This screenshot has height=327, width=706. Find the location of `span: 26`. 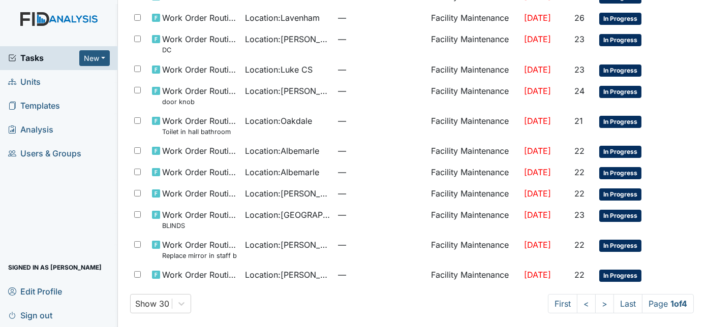

span: 26 is located at coordinates (580, 18).